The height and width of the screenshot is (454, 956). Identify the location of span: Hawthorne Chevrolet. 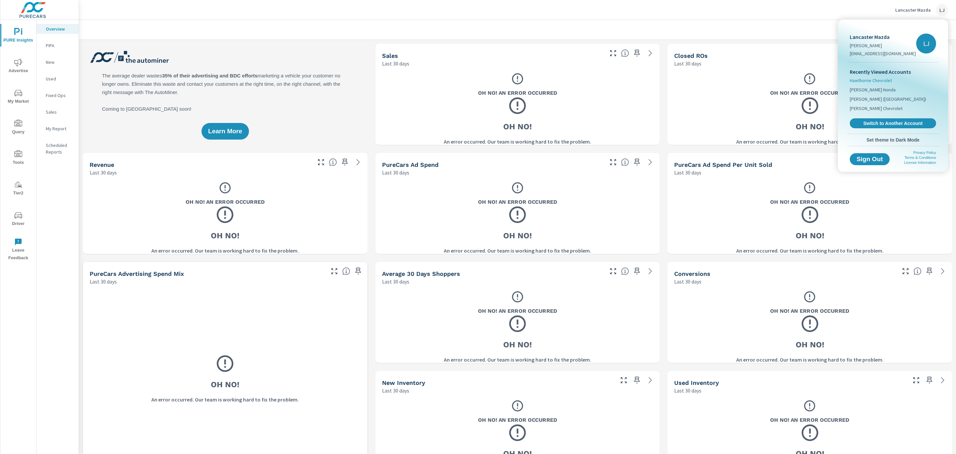
(871, 80).